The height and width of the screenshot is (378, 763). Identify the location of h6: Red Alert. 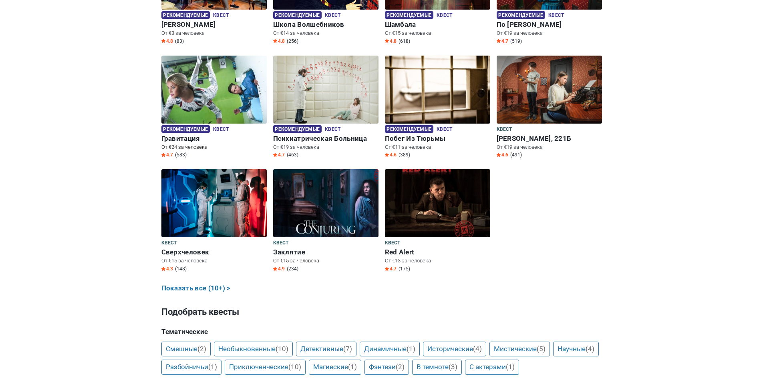
(437, 252).